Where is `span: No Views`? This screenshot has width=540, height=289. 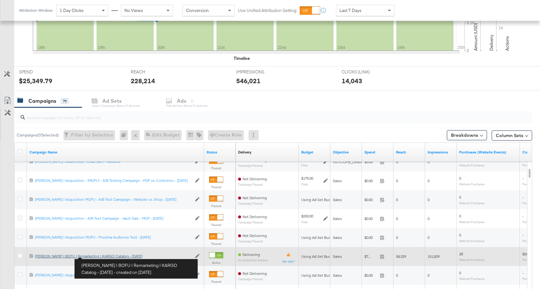 span: No Views is located at coordinates (133, 10).